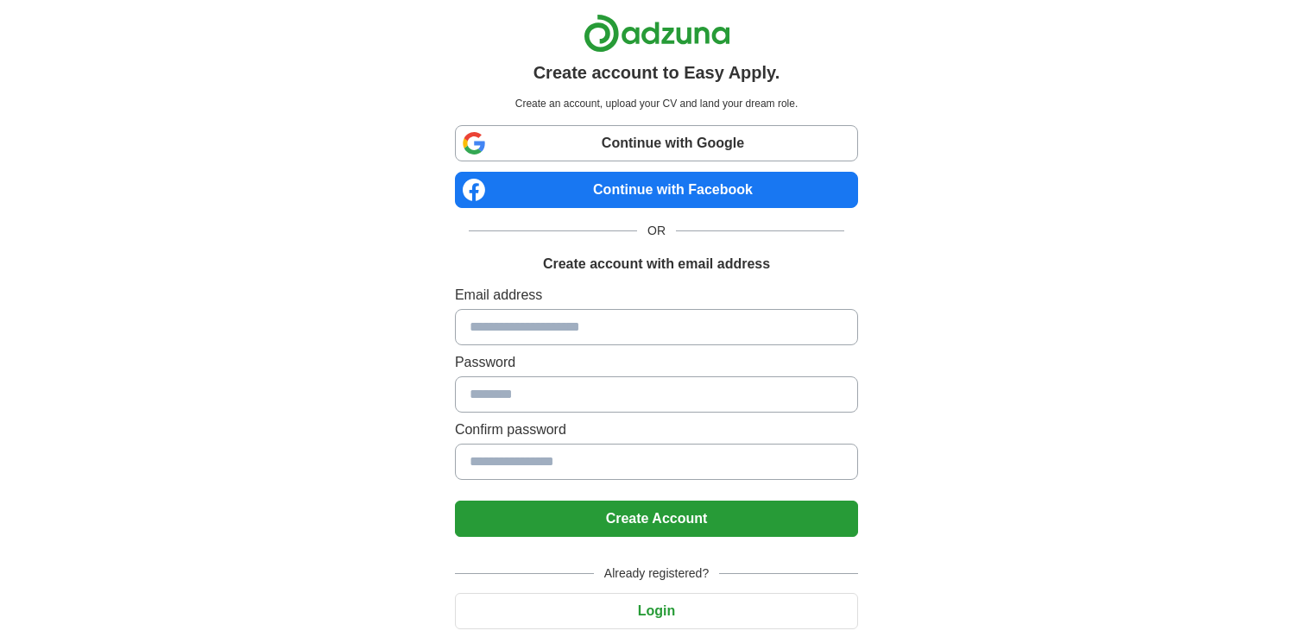 The height and width of the screenshot is (637, 1313). I want to click on label: Password, so click(656, 362).